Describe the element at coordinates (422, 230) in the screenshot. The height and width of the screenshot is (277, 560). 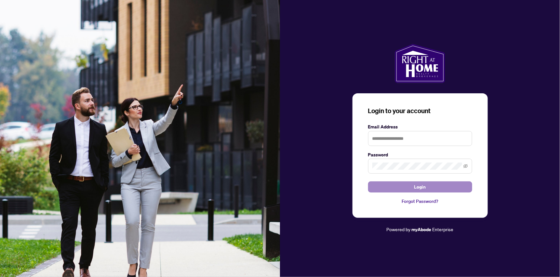
I see `a: myAbode` at that location.